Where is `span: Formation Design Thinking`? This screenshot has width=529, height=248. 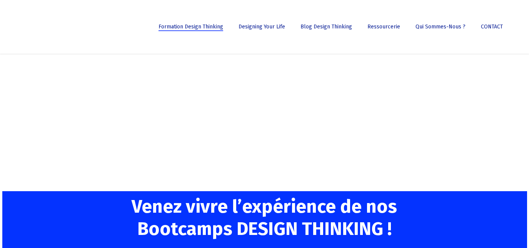
span: Formation Design Thinking is located at coordinates (191, 27).